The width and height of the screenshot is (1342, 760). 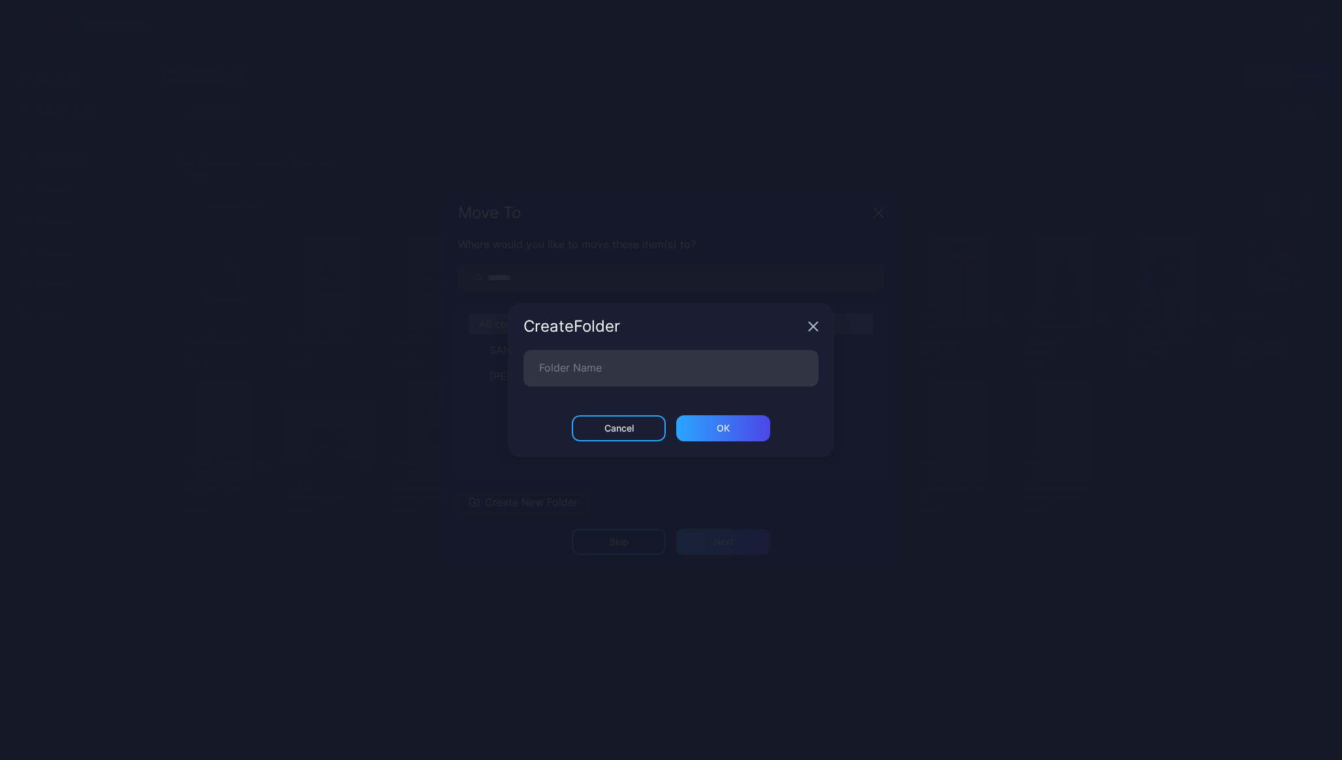 I want to click on button: Cancel, so click(x=619, y=428).